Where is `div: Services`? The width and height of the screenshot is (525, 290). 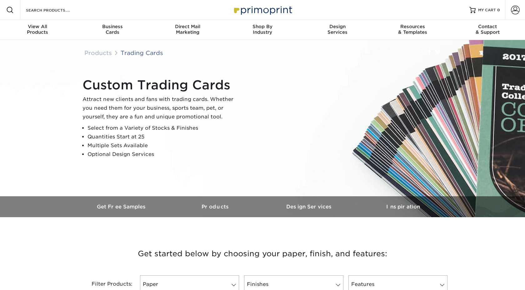 div: Services is located at coordinates (338, 29).